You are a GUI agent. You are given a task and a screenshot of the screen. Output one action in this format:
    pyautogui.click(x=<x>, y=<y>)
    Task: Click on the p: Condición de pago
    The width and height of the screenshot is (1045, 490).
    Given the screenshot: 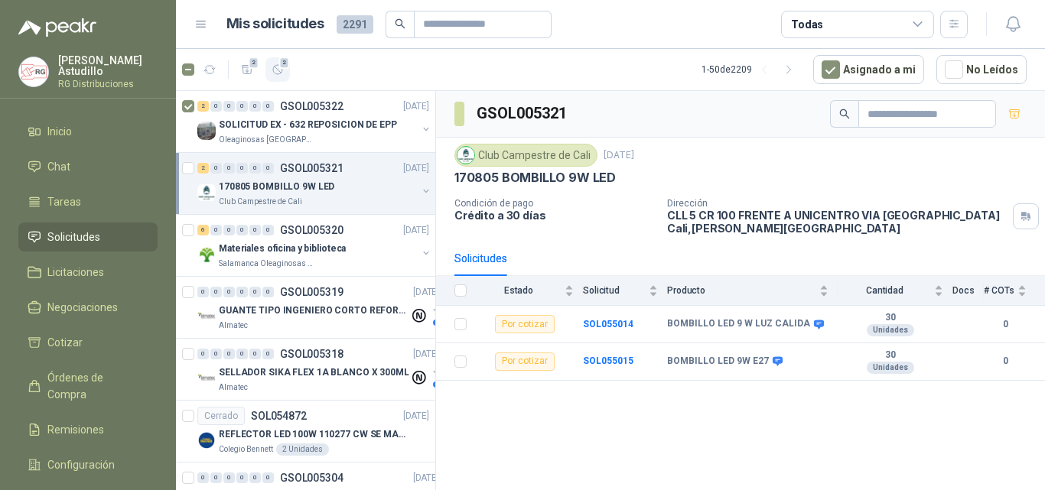 What is the action you would take?
    pyautogui.click(x=555, y=203)
    